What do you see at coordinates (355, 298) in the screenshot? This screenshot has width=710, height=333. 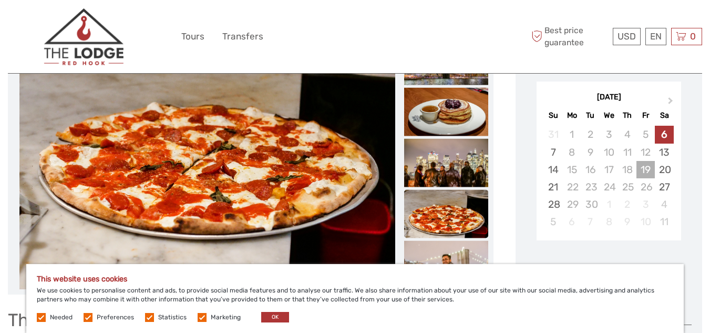 I see `div: We use cookies to personalise content and ads, to provide social media features and to analyse ou...` at bounding box center [355, 298].